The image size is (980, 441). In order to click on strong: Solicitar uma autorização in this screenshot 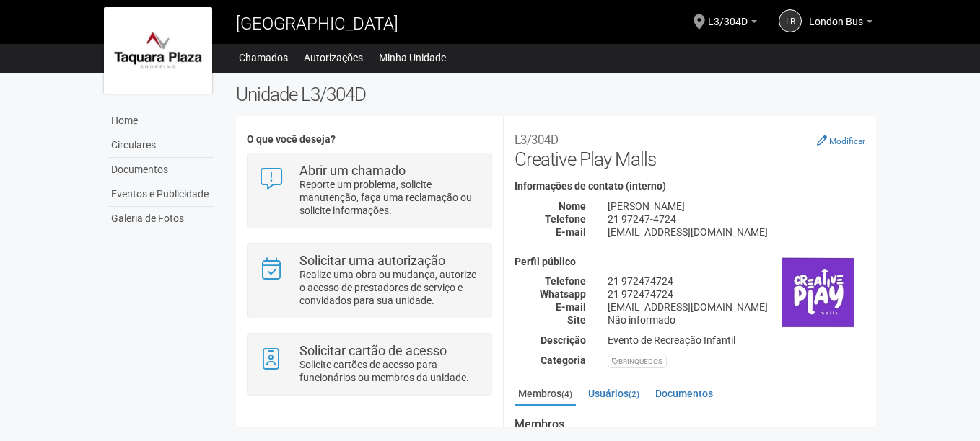, I will do `click(372, 260)`.